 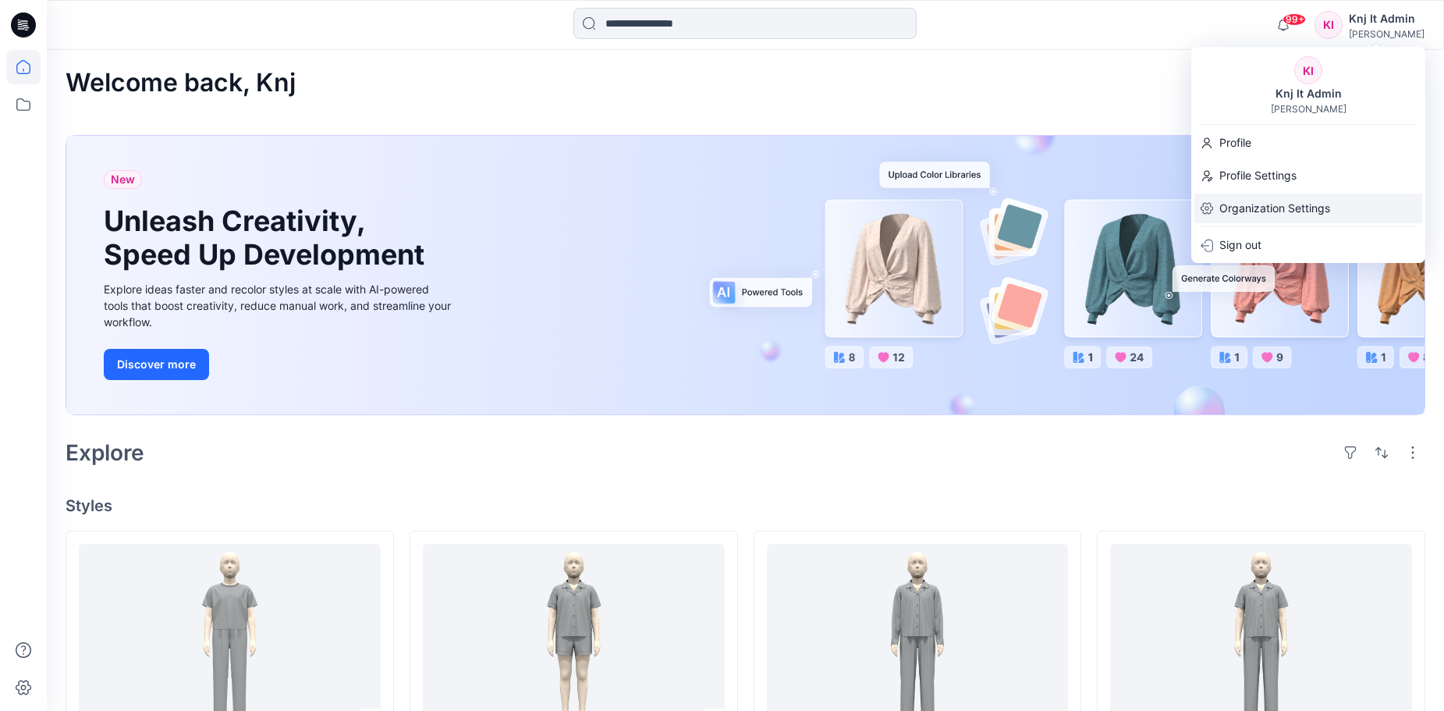 What do you see at coordinates (1240, 245) in the screenshot?
I see `p: Sign out` at bounding box center [1240, 245].